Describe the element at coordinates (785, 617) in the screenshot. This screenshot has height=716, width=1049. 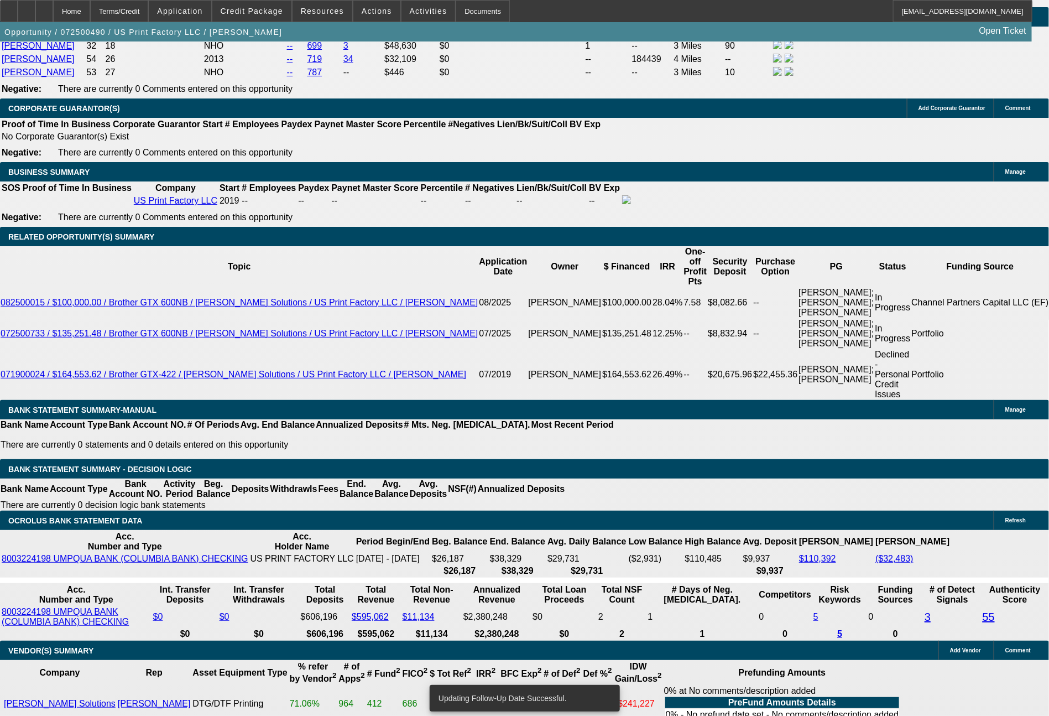
I see `td: 0` at that location.